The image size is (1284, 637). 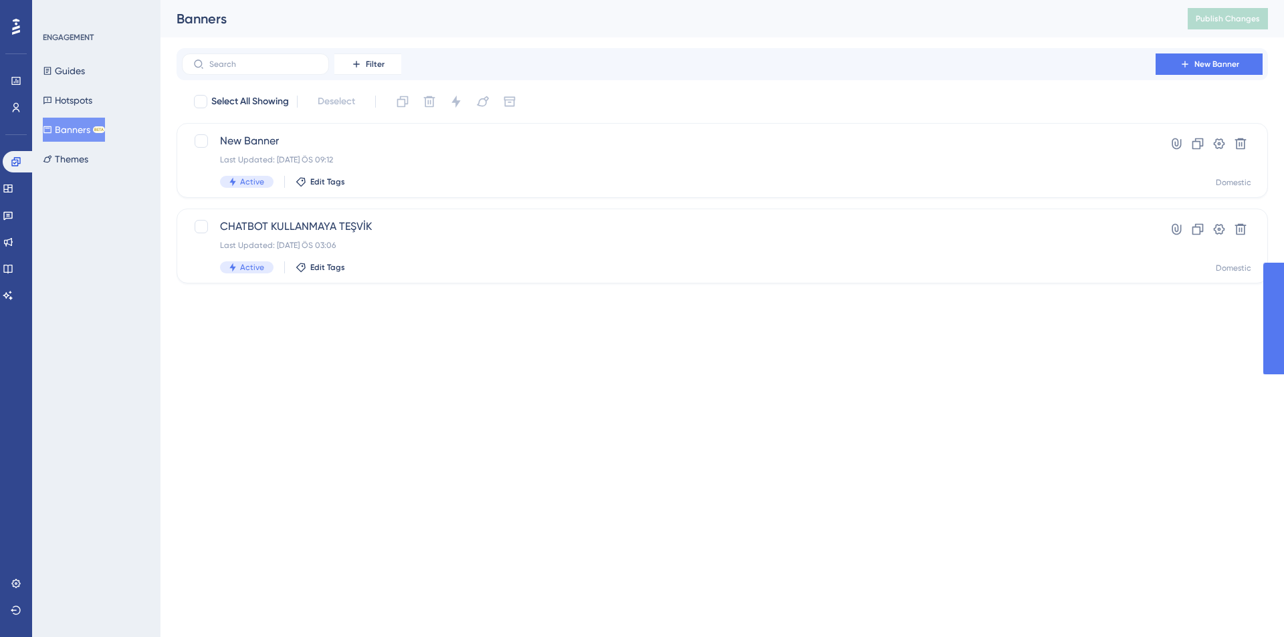 I want to click on span: Publish Changes, so click(x=1228, y=19).